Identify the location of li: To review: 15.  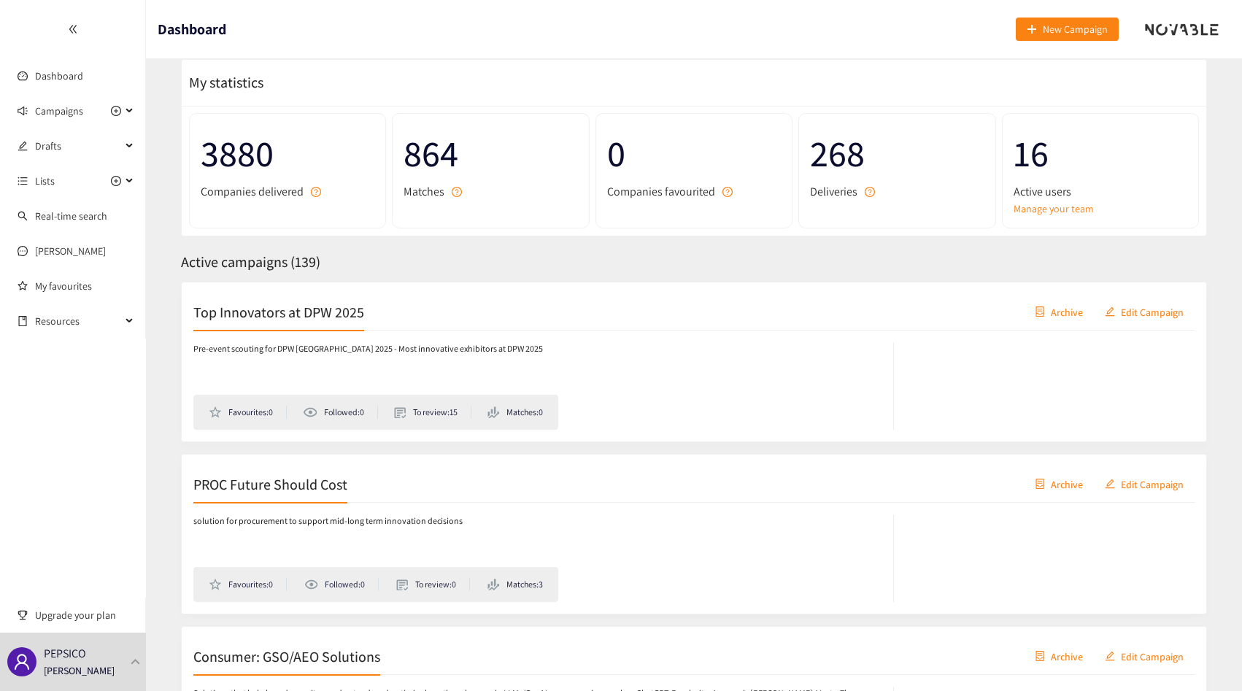
(433, 412).